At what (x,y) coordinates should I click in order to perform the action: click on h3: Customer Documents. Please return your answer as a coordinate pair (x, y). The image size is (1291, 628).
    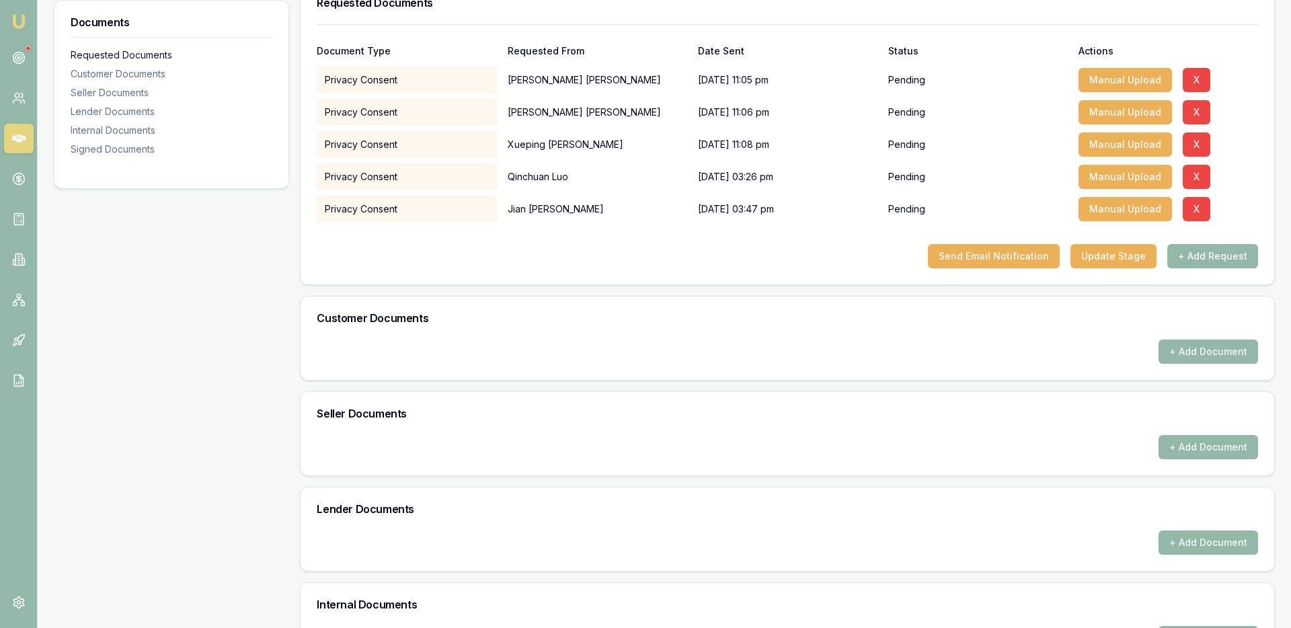
    Looking at the image, I should click on (787, 318).